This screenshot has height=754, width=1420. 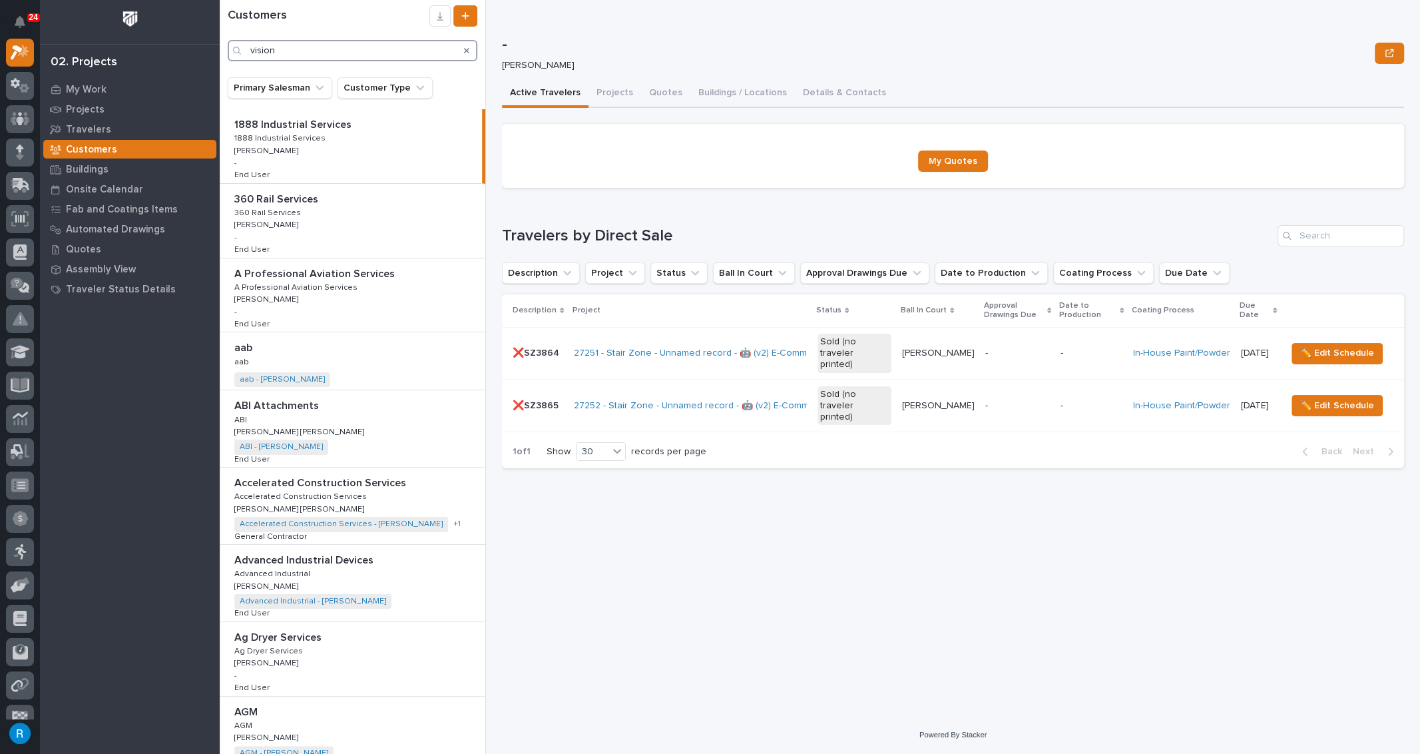 I want to click on p: Michelle Moore, so click(x=940, y=352).